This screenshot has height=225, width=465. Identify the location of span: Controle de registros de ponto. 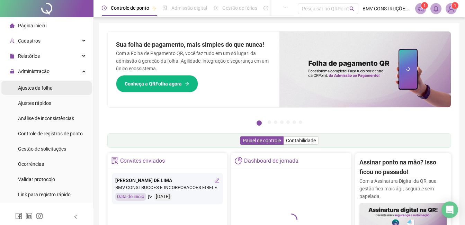
(50, 134).